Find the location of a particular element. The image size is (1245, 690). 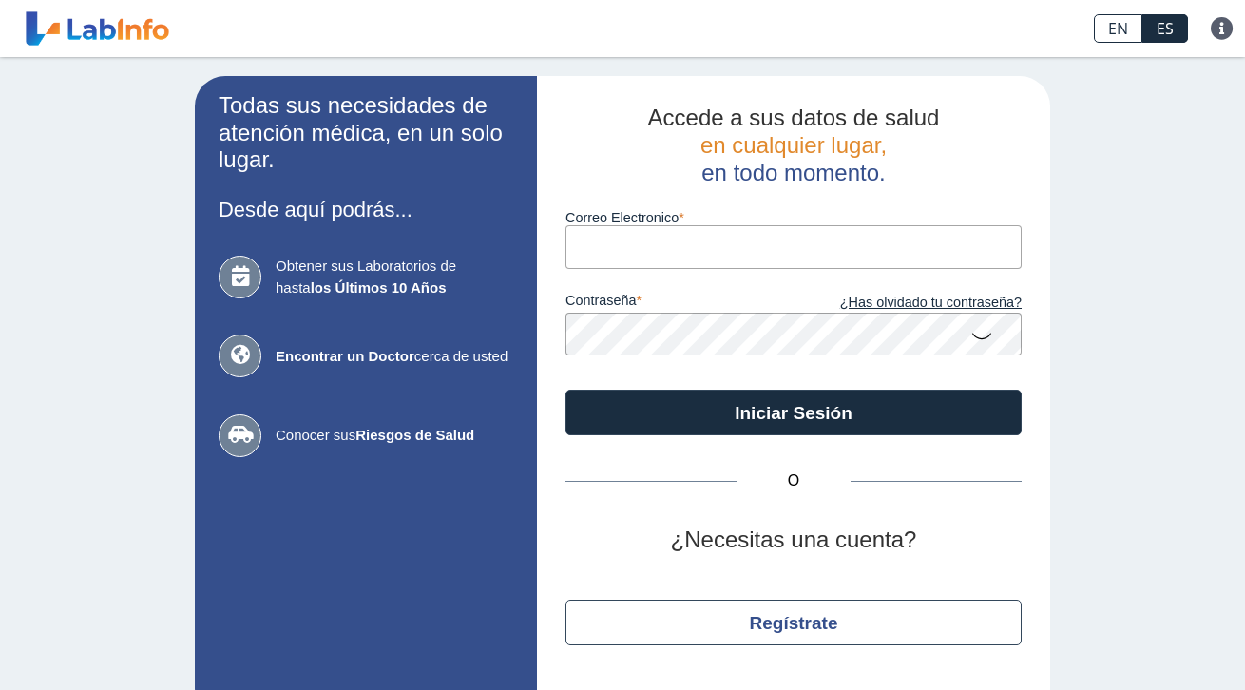

span: Obtener sus Laboratorios de hasta is located at coordinates (394, 277).